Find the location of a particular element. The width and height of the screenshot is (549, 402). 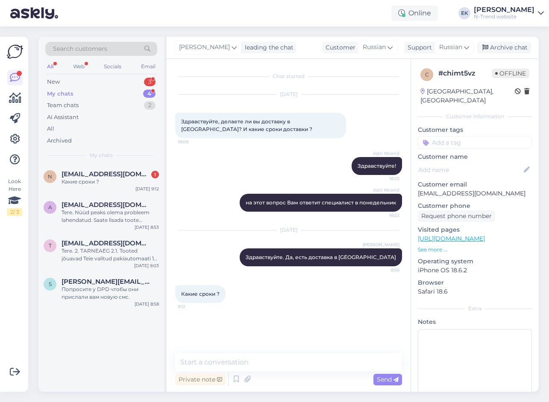

div: Socials is located at coordinates (112, 67).